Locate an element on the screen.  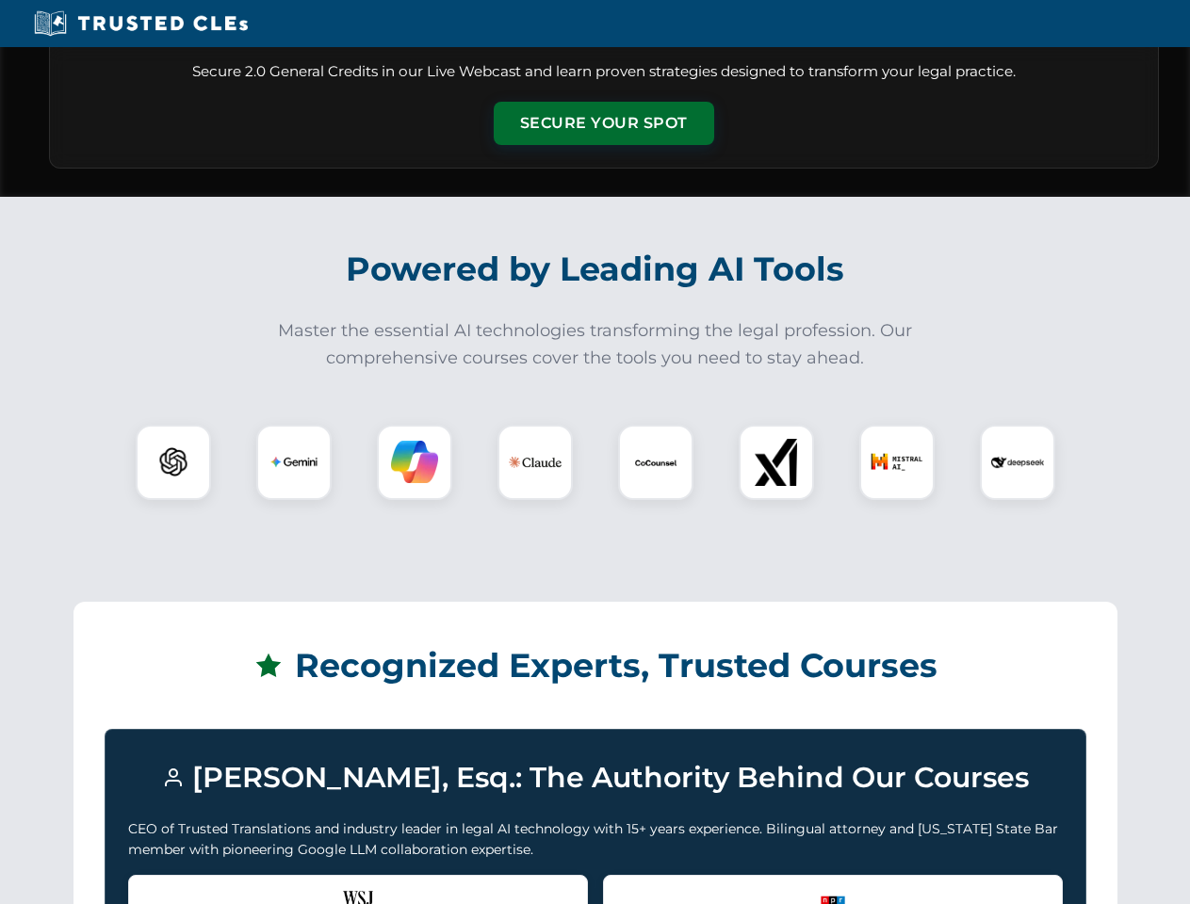
img: DeepSeek Logo is located at coordinates (1017, 462).